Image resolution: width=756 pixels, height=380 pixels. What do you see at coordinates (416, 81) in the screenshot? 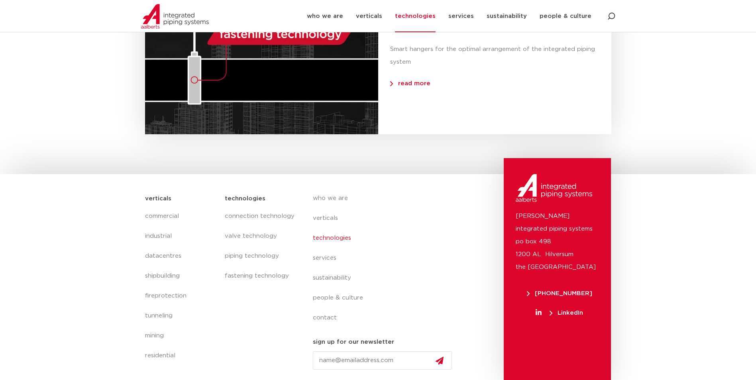
I see `a: read more` at bounding box center [416, 81].